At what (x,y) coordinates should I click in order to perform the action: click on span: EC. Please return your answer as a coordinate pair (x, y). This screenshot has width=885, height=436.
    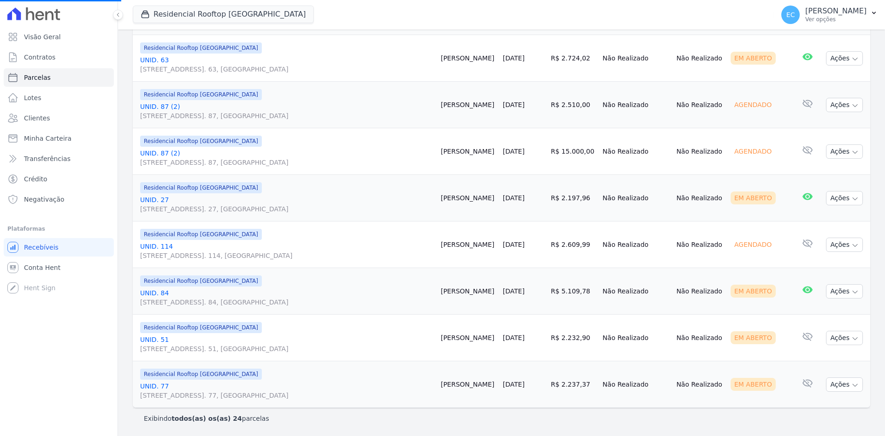
    Looking at the image, I should click on (791, 15).